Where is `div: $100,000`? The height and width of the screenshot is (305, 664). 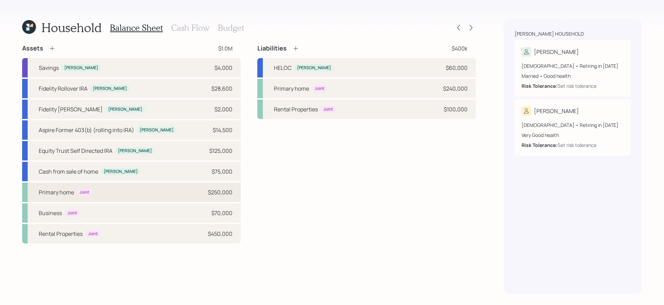 div: $100,000 is located at coordinates (455, 109).